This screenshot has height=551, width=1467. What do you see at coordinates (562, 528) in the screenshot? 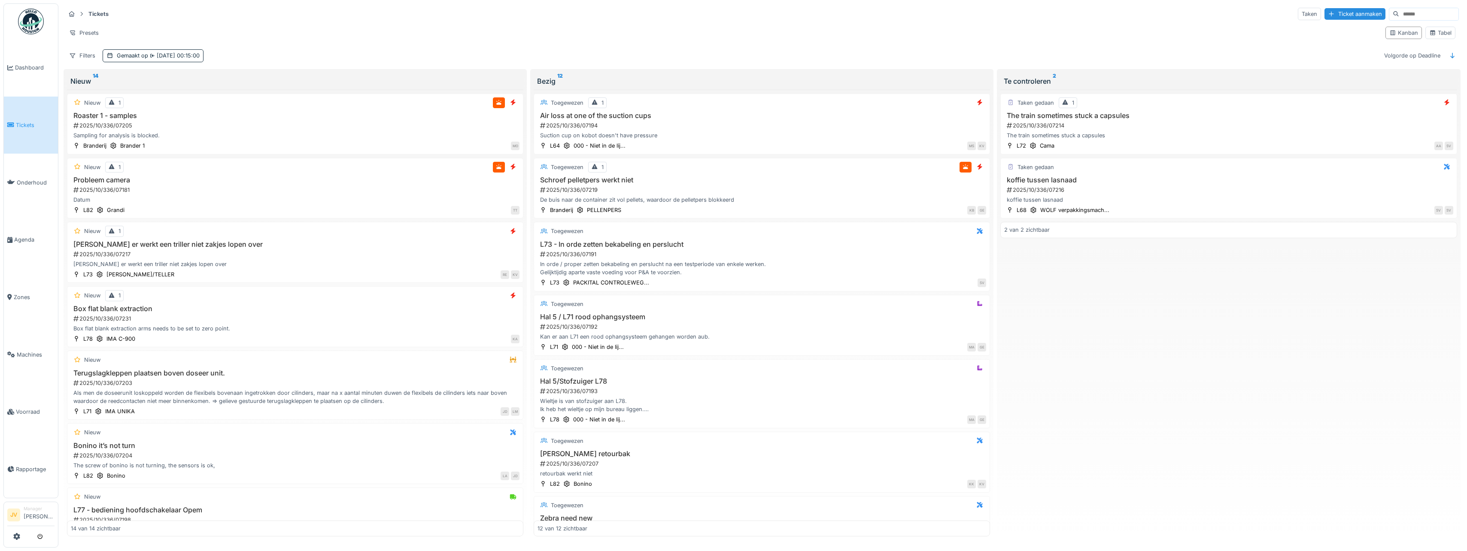
I see `div: 12 van 12 zichtbaar` at bounding box center [562, 528].